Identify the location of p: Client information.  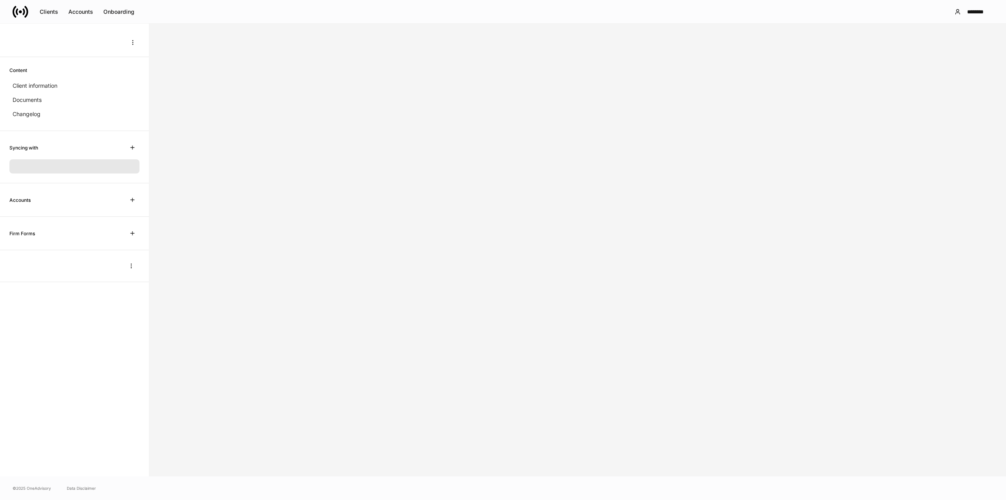
(35, 86).